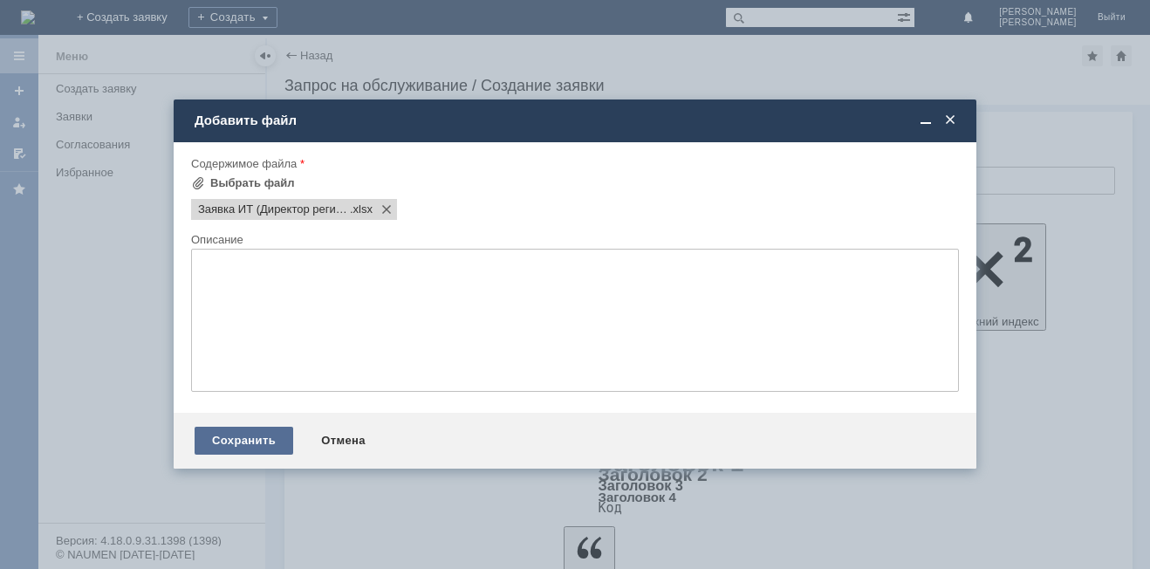 The image size is (1150, 569). I want to click on span: Закрыть, so click(950, 120).